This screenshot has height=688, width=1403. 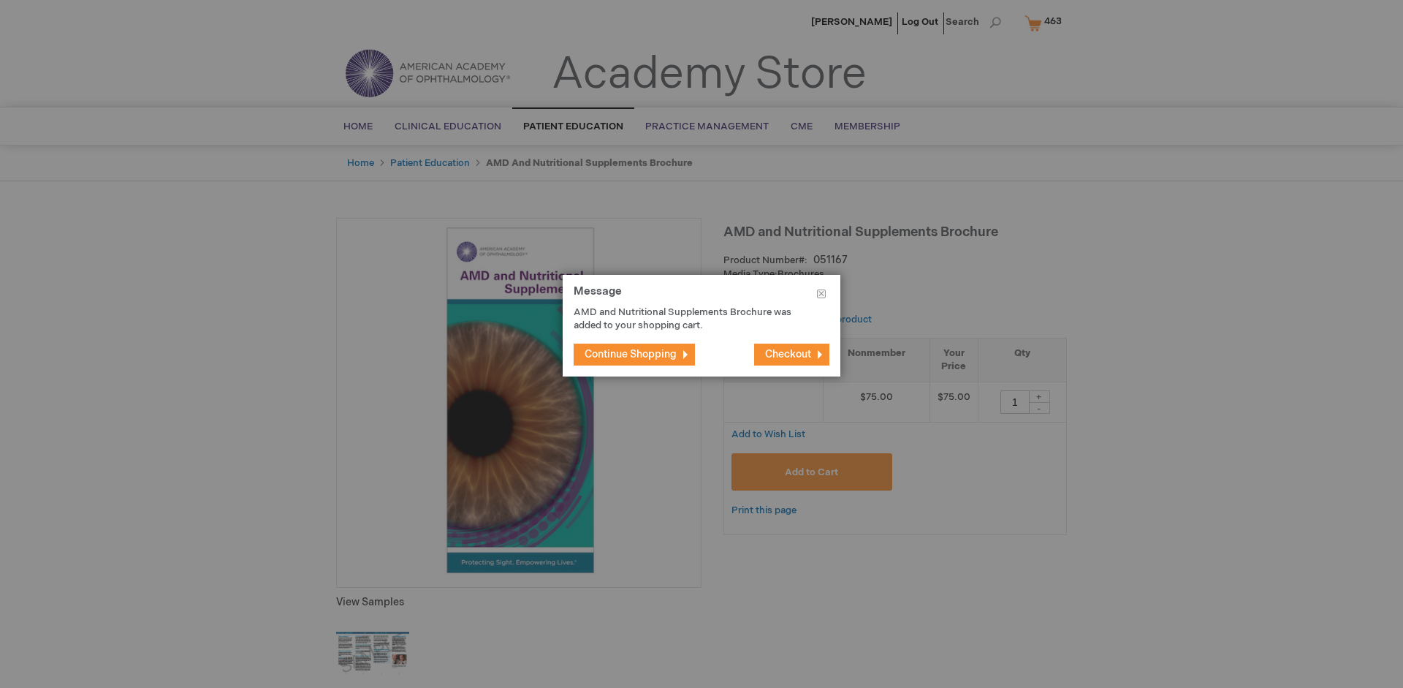 I want to click on span: Continue Shopping, so click(x=631, y=354).